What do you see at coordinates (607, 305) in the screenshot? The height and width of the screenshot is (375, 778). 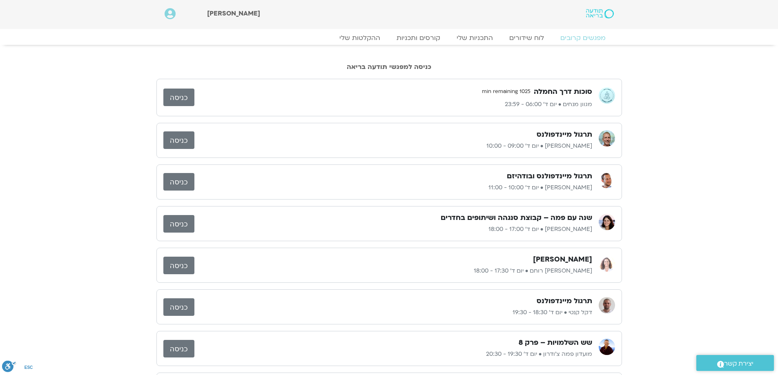 I see `img: דקל קנטי` at bounding box center [607, 305].